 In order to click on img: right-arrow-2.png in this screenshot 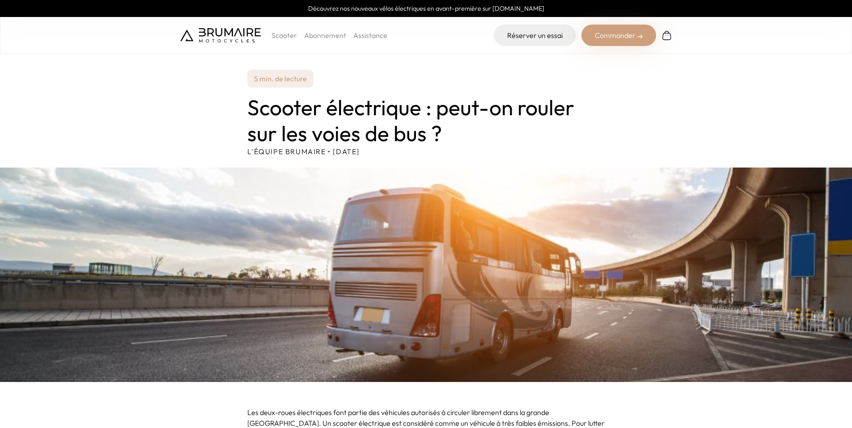, I will do `click(640, 37)`.